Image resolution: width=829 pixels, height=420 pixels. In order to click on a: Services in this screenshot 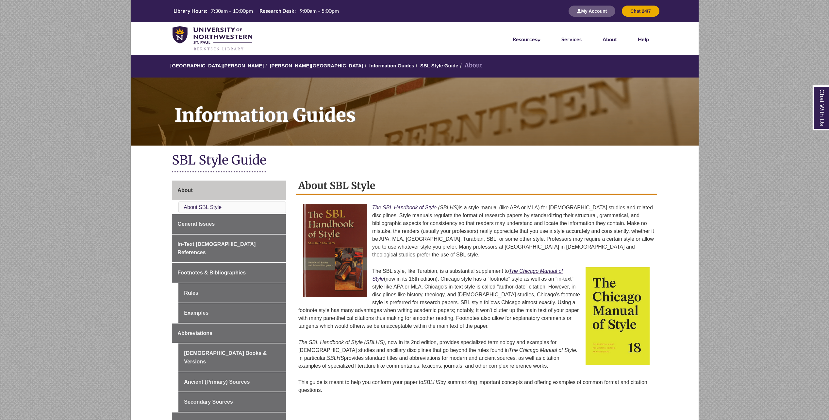, I will do `click(572, 39)`.